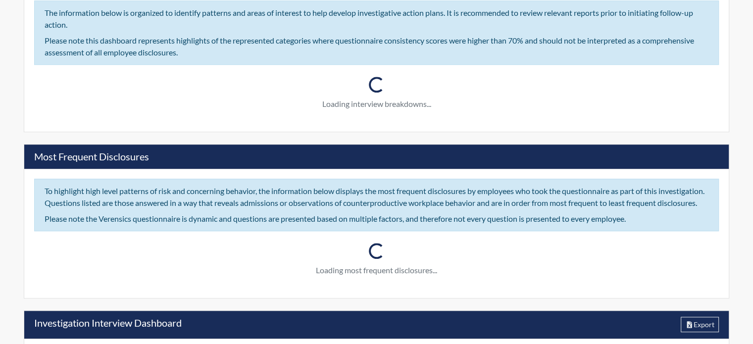 This screenshot has width=753, height=344. Describe the element at coordinates (108, 324) in the screenshot. I see `h5: Investigation Interview Dashboard` at that location.